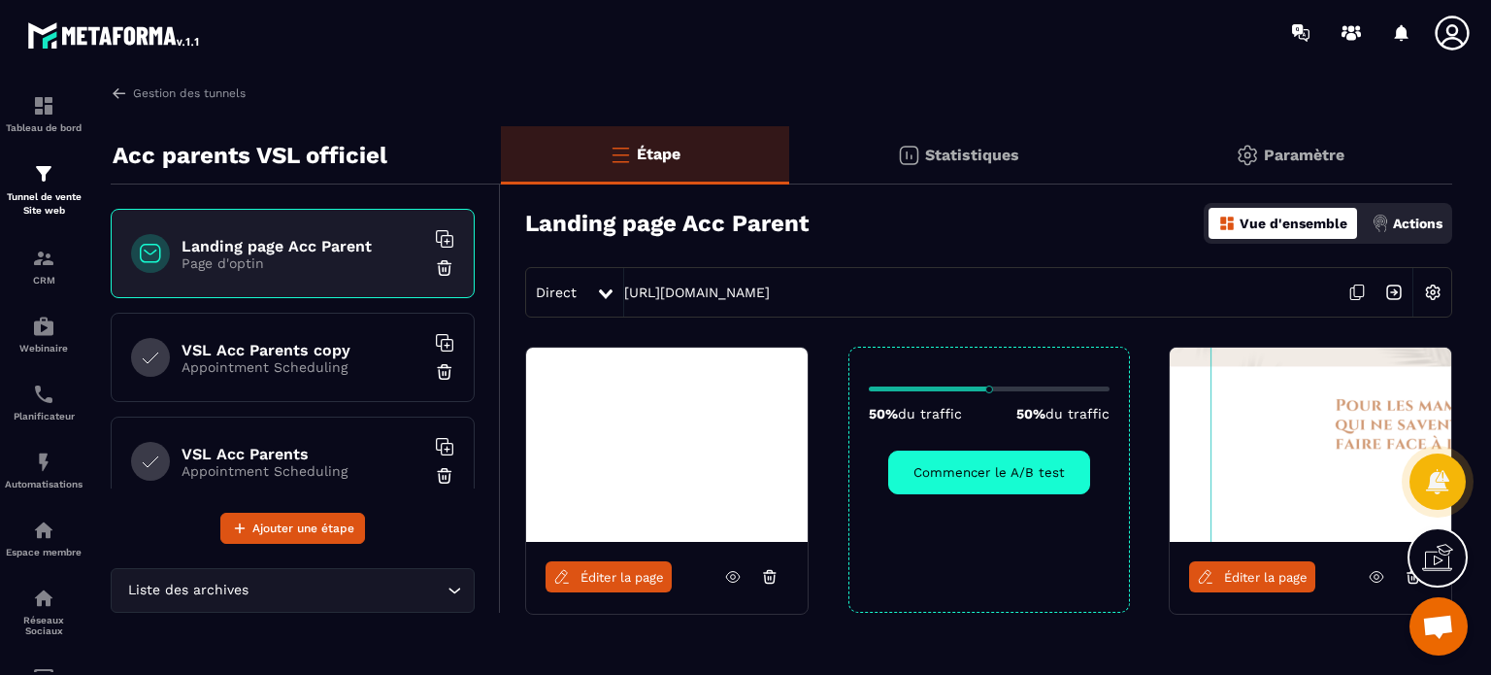 The height and width of the screenshot is (675, 1491). What do you see at coordinates (119, 93) in the screenshot?
I see `img: arrow` at bounding box center [119, 93].